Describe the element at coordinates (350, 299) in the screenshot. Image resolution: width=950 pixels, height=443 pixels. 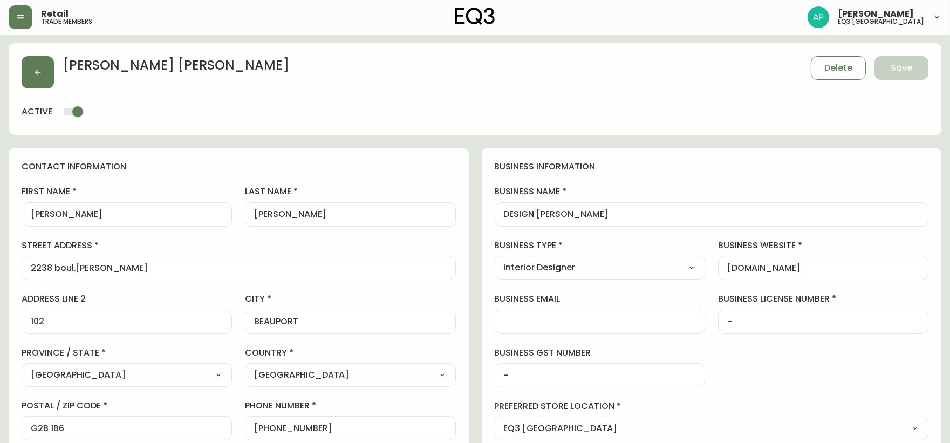
I see `label: city` at that location.